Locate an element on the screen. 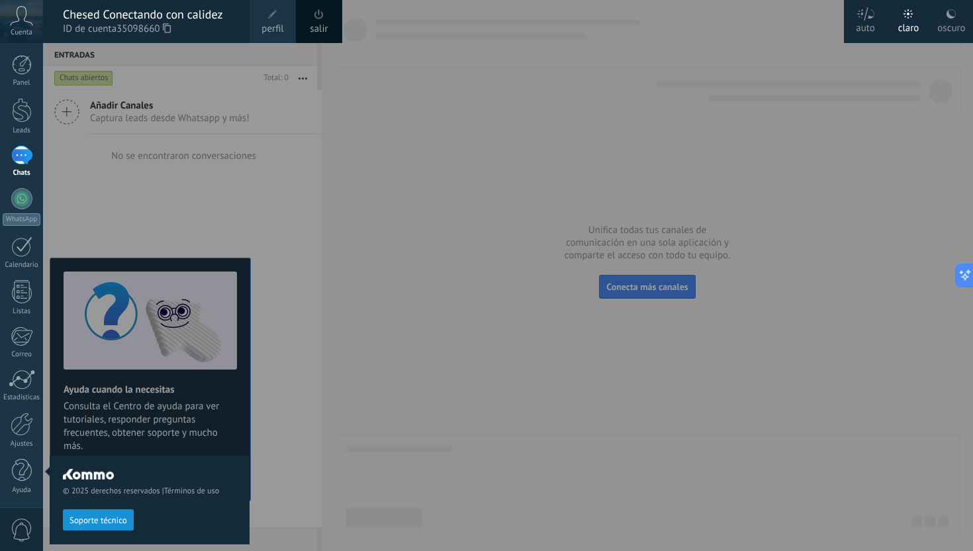  button: Soporte técnico is located at coordinates (98, 520).